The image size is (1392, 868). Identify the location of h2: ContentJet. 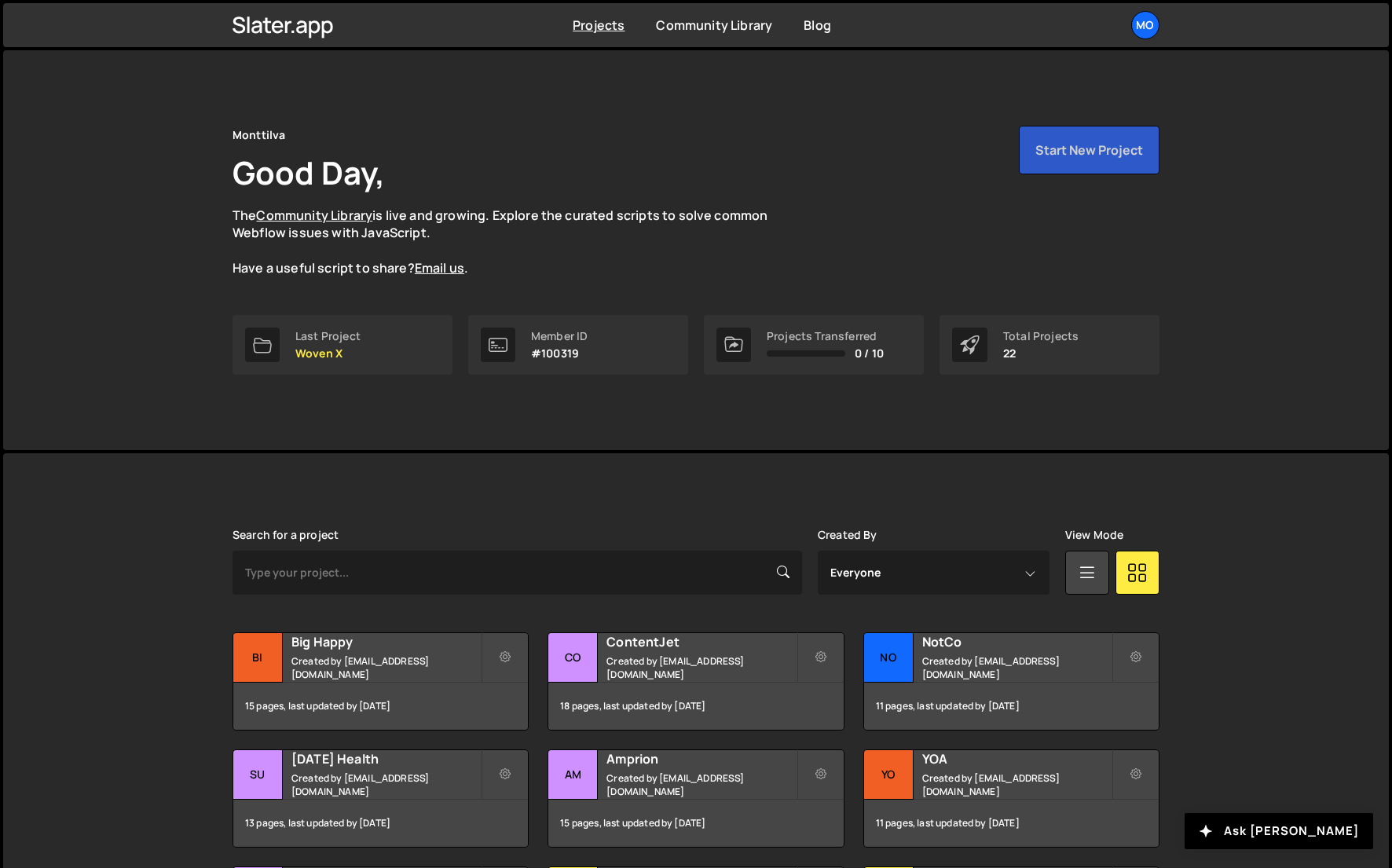
(700, 642).